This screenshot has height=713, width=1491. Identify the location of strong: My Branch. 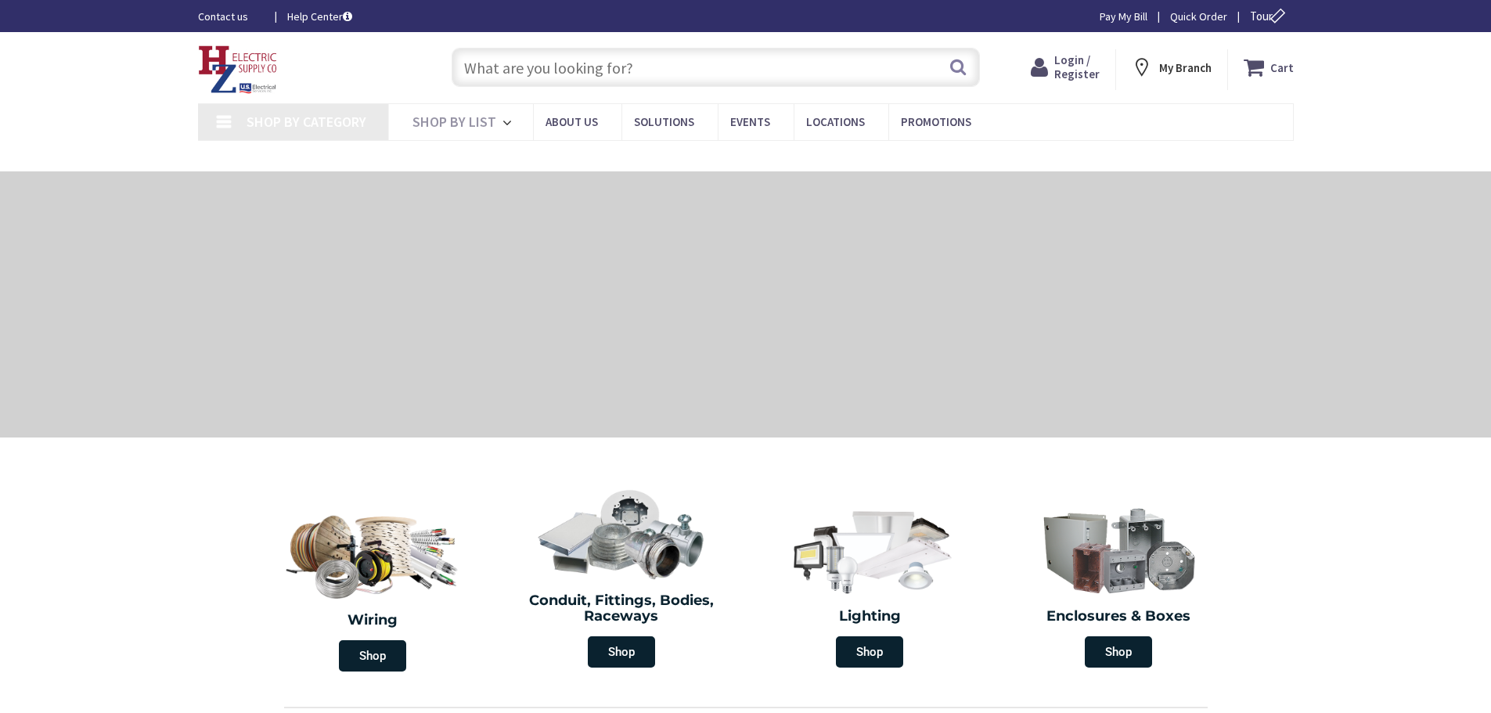
(1185, 67).